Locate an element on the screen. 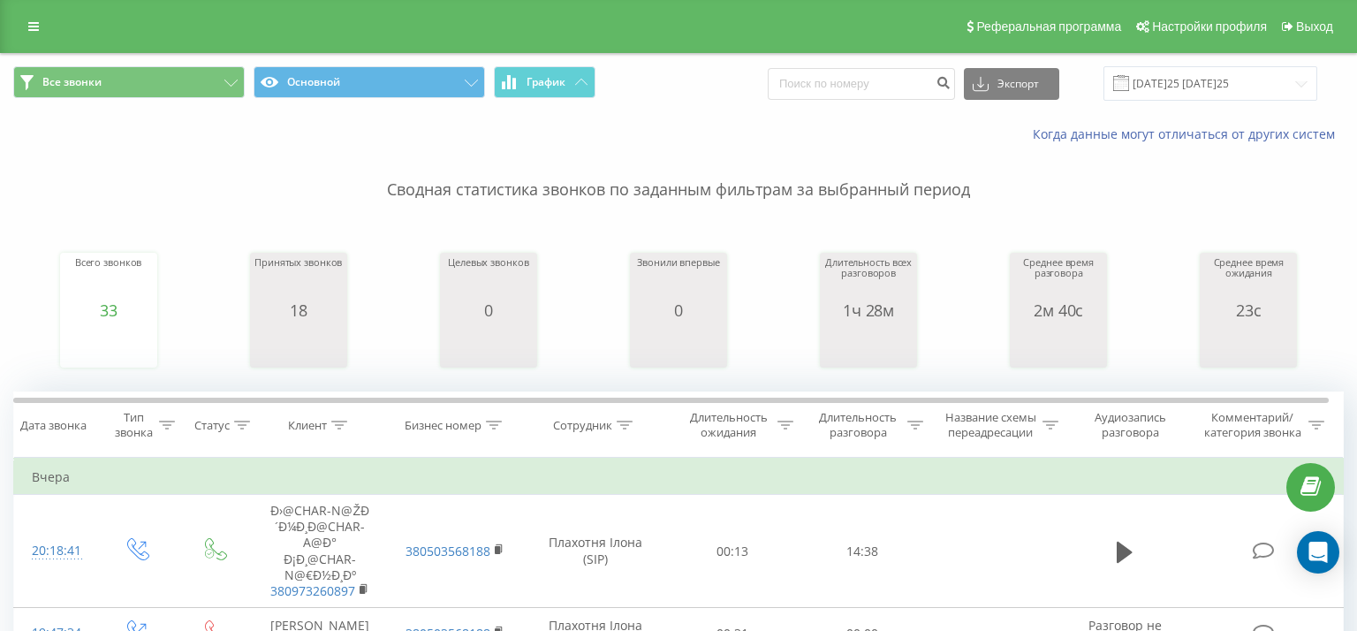  div: Аудиозапись разговора is located at coordinates (1131, 425).